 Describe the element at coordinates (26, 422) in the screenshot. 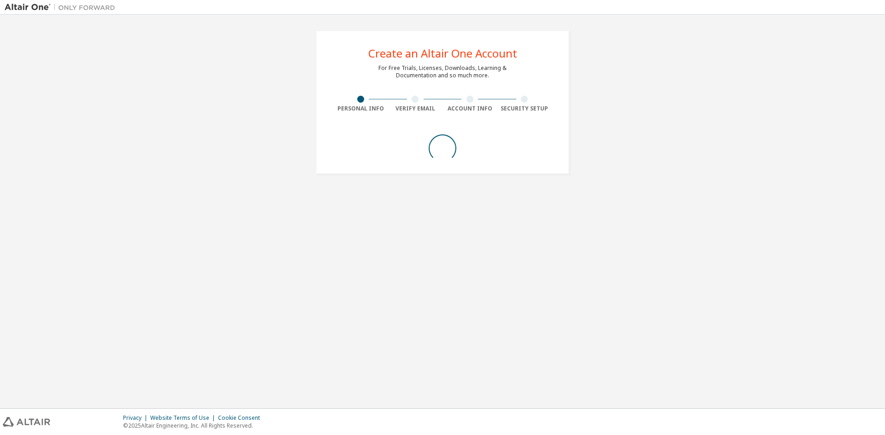

I see `img: altair_logo.svg` at that location.